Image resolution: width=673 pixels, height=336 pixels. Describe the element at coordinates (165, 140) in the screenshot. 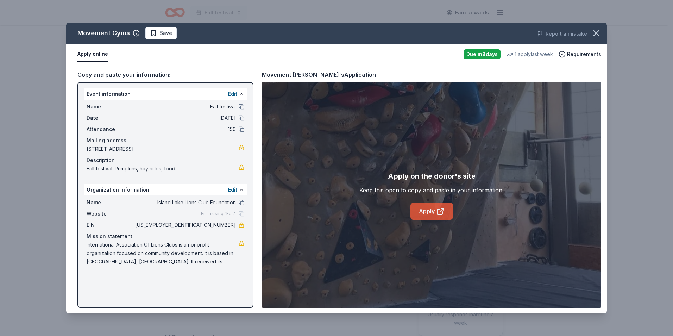

I see `div: Mailing address` at that location.